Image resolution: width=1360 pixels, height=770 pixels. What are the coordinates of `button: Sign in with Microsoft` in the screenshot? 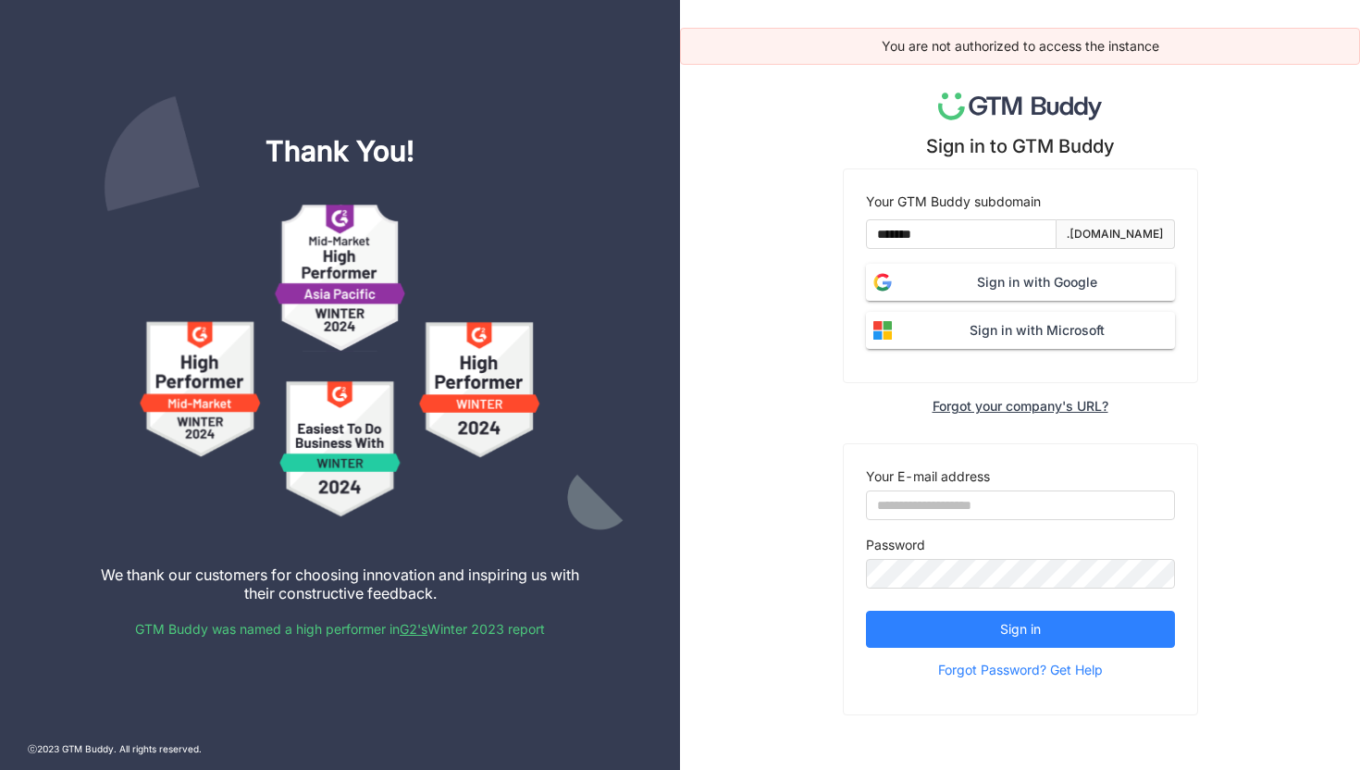 It's located at (1021, 330).